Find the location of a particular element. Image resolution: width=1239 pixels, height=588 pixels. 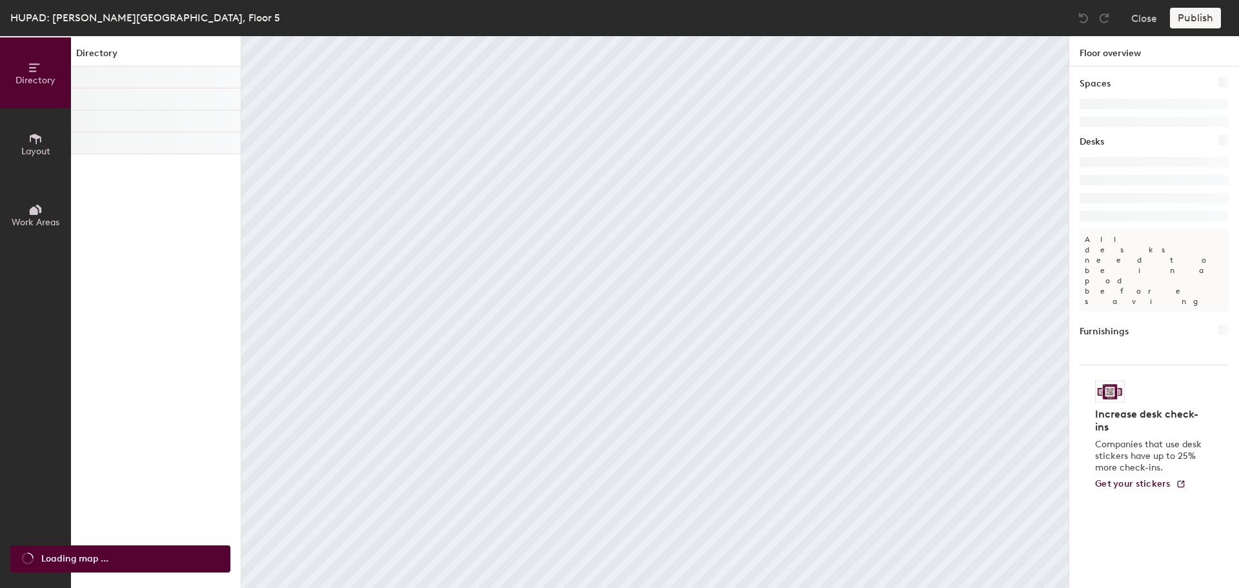

span: Layout is located at coordinates (35, 151).